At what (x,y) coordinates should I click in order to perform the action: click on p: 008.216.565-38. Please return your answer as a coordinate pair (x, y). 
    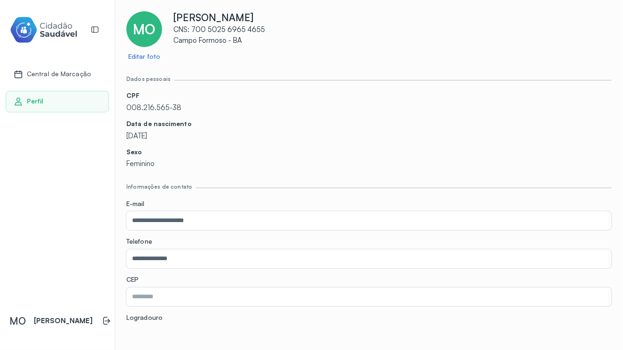
    Looking at the image, I should click on (369, 108).